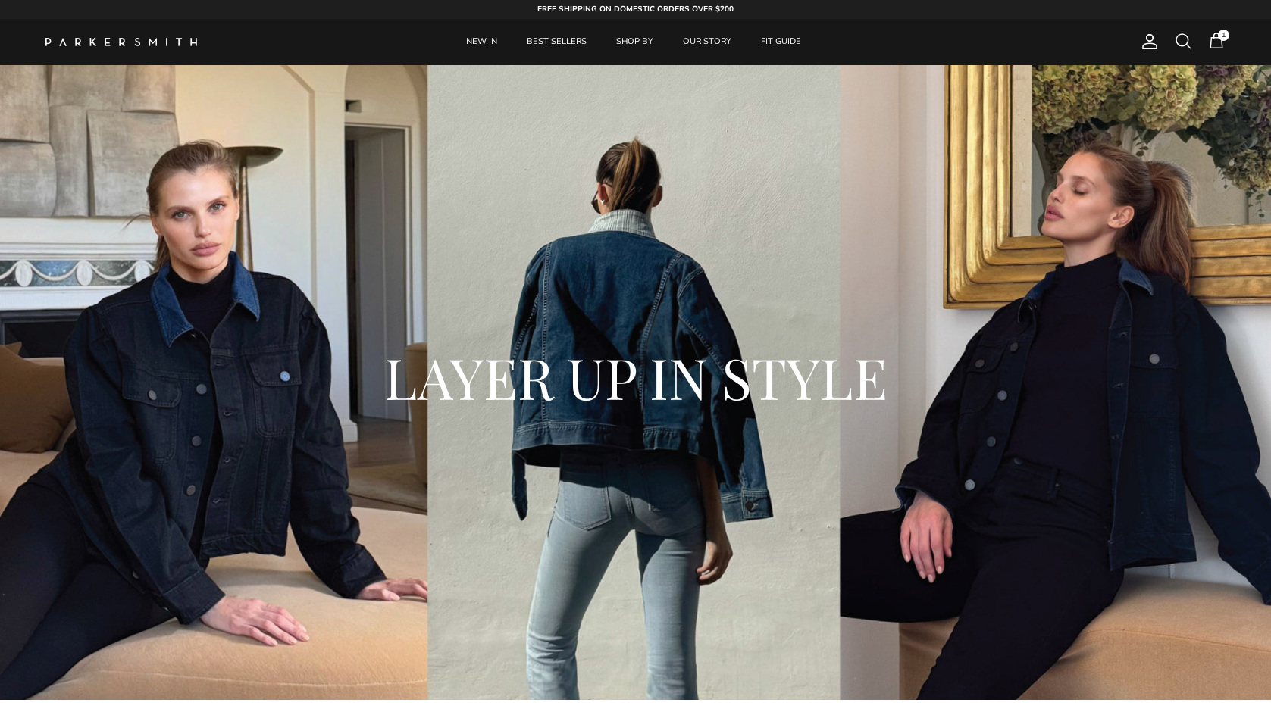 This screenshot has height=712, width=1271. I want to click on a: SHOP BY, so click(634, 42).